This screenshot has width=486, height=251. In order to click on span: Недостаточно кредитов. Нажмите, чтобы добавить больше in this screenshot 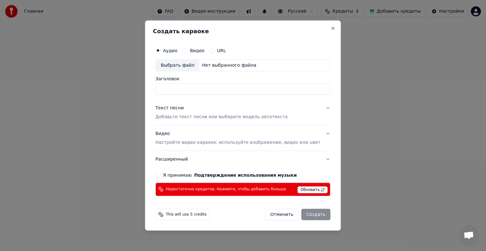, I will do `click(226, 190)`.